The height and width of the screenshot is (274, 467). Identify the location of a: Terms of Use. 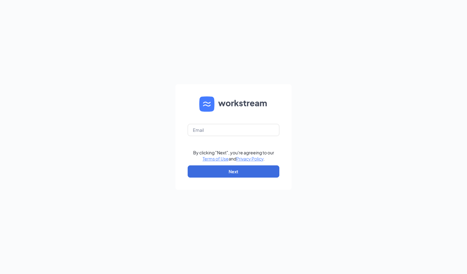
(215, 159).